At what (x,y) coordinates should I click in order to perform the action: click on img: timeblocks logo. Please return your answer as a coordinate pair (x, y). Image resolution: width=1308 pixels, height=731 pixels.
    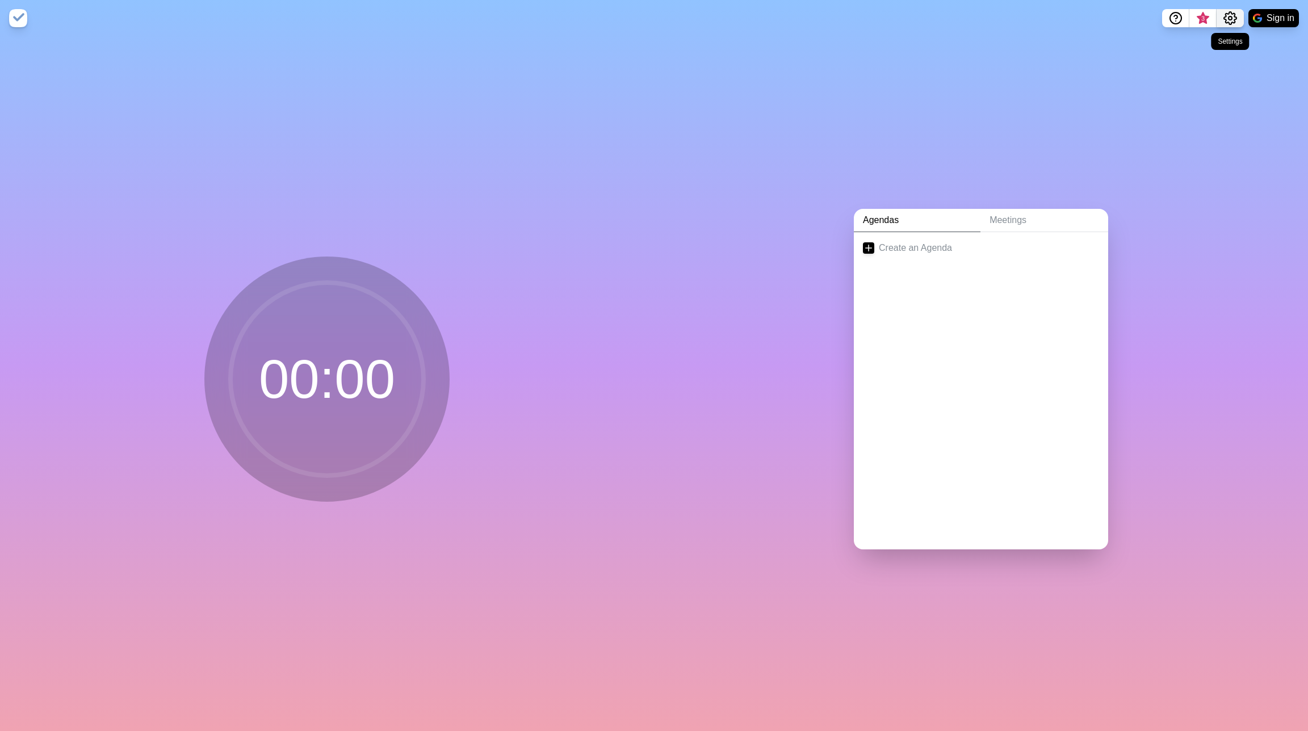
    Looking at the image, I should click on (18, 18).